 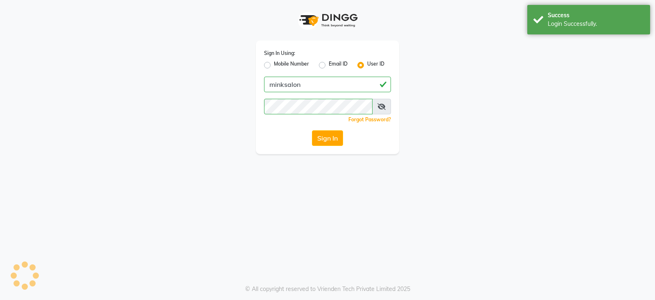 I want to click on img: logo1.svg, so click(x=327, y=20).